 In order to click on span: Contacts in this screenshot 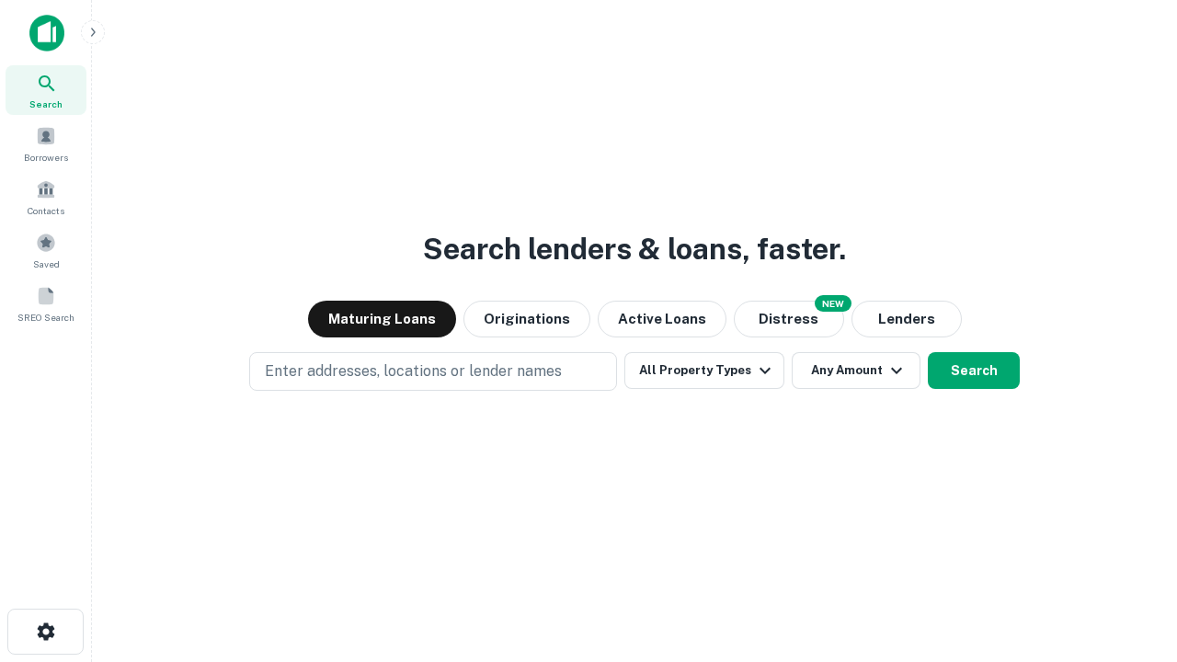, I will do `click(46, 211)`.